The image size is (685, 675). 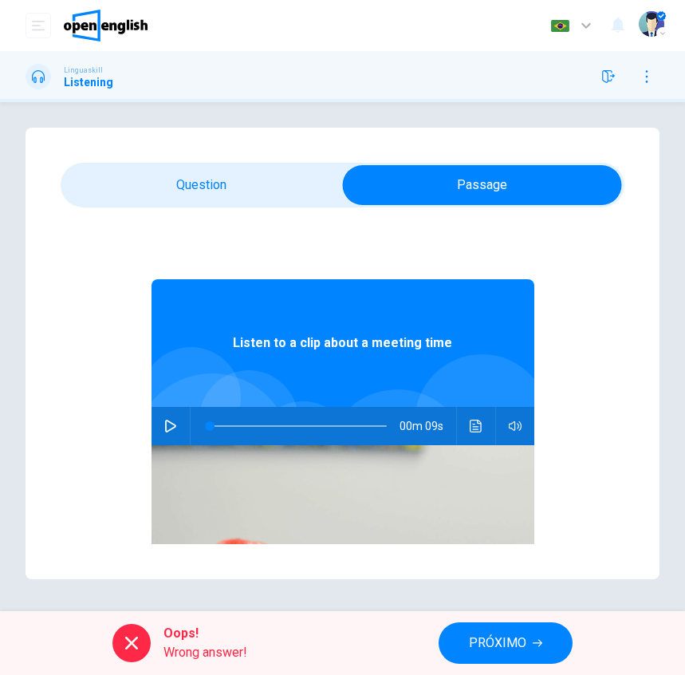 What do you see at coordinates (205, 633) in the screenshot?
I see `span: Oops!` at bounding box center [205, 633].